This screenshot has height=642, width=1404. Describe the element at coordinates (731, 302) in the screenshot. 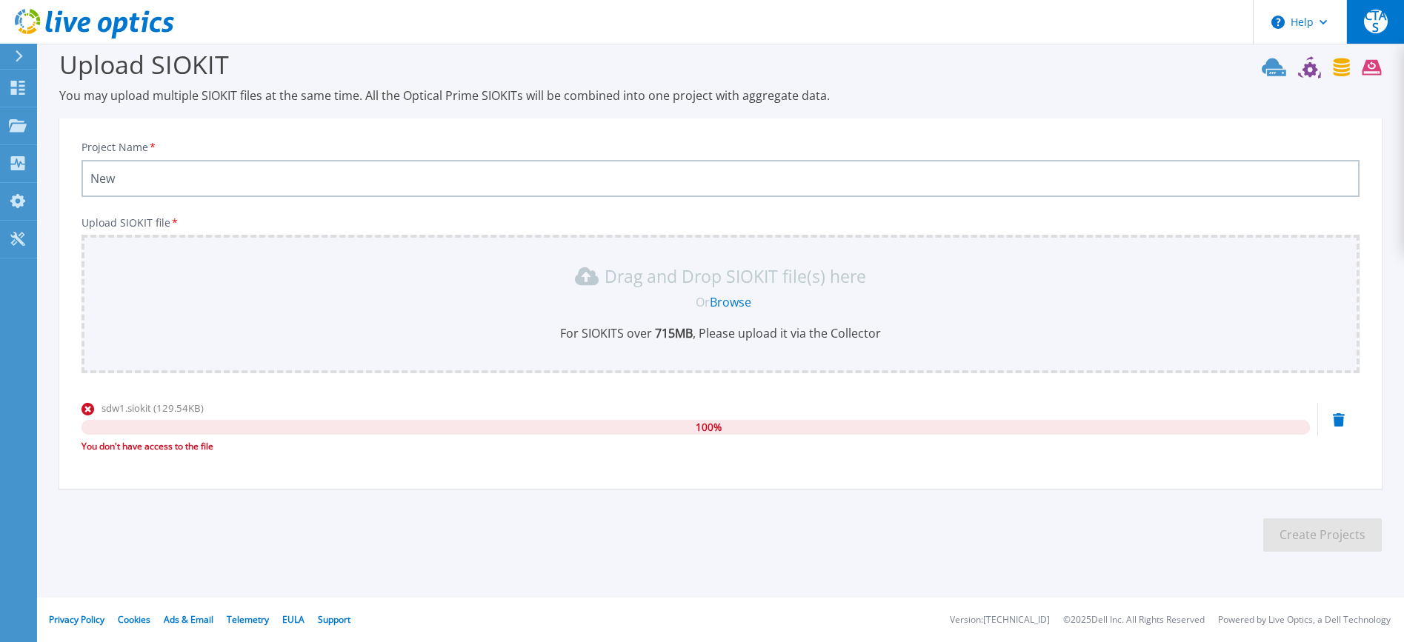

I see `a: Browse` at that location.